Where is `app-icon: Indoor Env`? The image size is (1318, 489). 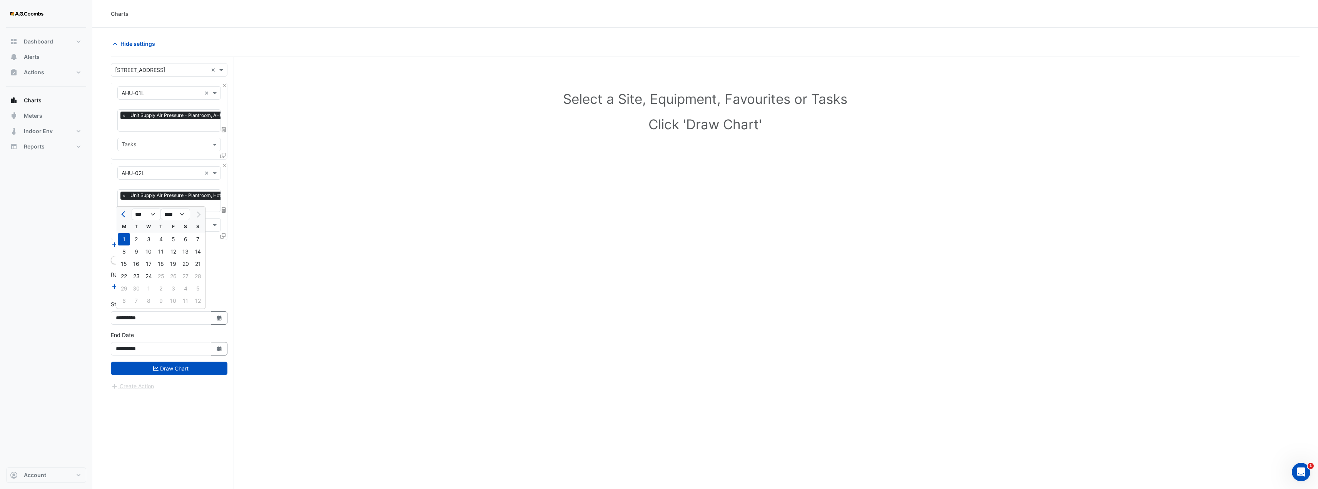 app-icon: Indoor Env is located at coordinates (14, 131).